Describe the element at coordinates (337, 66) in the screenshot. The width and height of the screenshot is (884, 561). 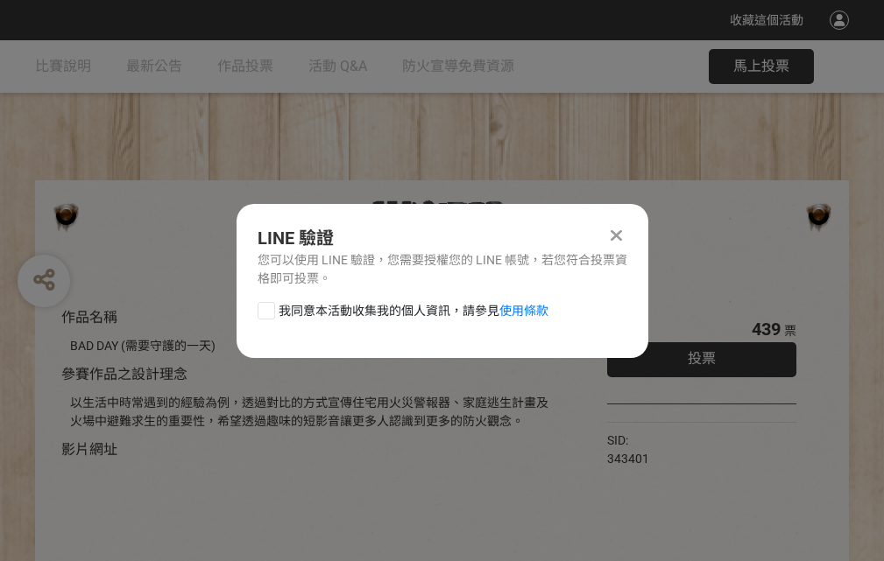
I see `span: 活動 Q&A` at that location.